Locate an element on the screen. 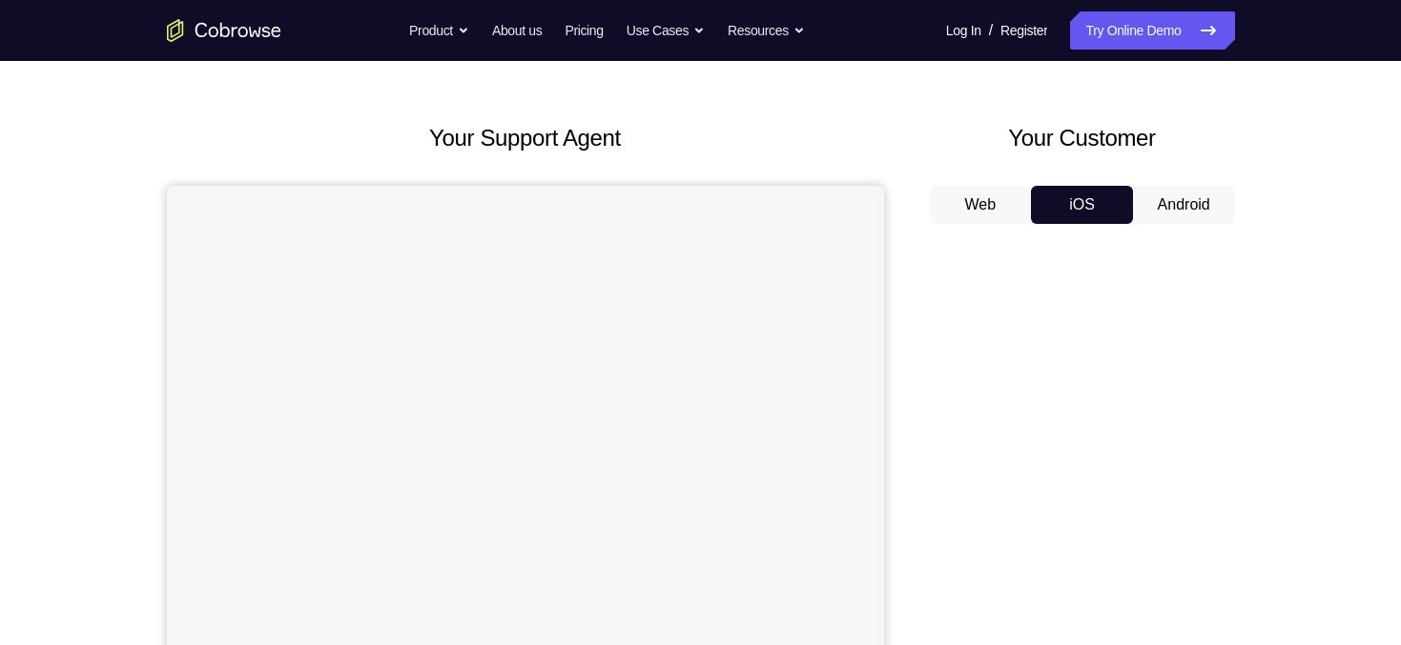 The width and height of the screenshot is (1401, 645). button: Web is located at coordinates (980, 205).